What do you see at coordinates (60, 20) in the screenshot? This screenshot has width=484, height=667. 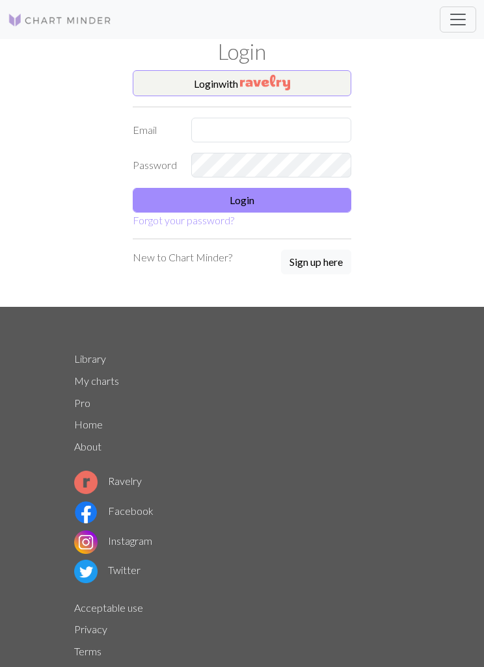 I see `img: Logo` at bounding box center [60, 20].